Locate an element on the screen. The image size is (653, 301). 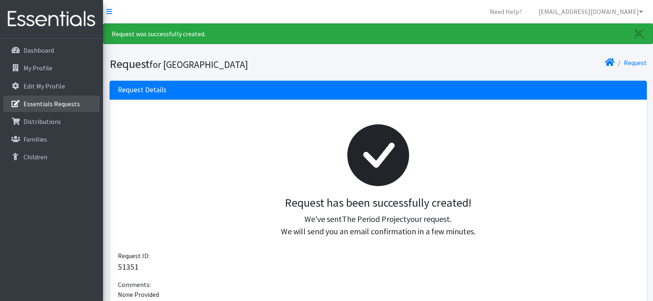
p: Essentials Requests is located at coordinates (51, 104).